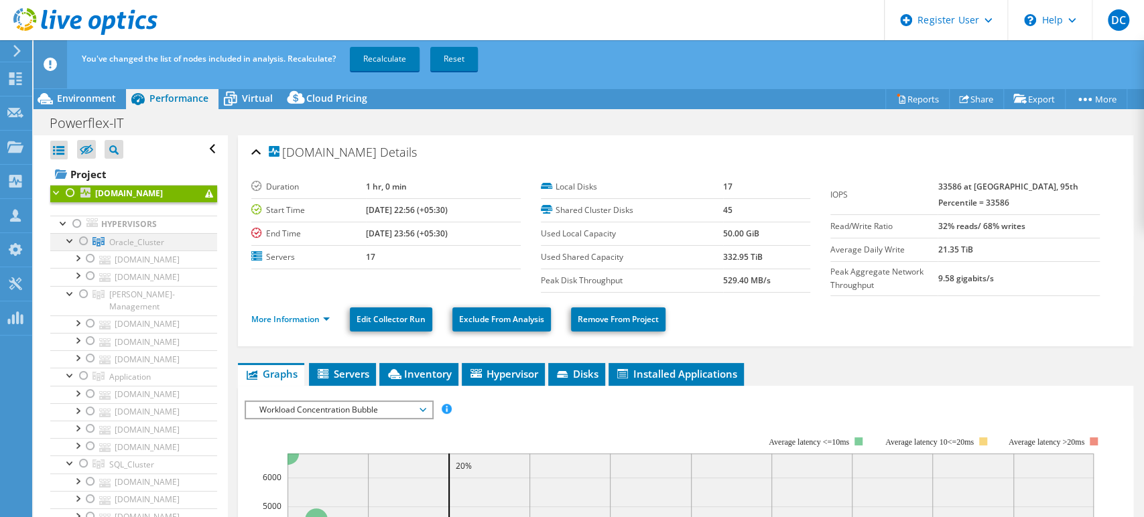  What do you see at coordinates (342, 374) in the screenshot?
I see `span: Servers` at bounding box center [342, 374].